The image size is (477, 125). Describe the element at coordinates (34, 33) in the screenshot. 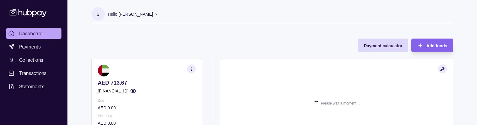

I see `a: Dashboard` at that location.